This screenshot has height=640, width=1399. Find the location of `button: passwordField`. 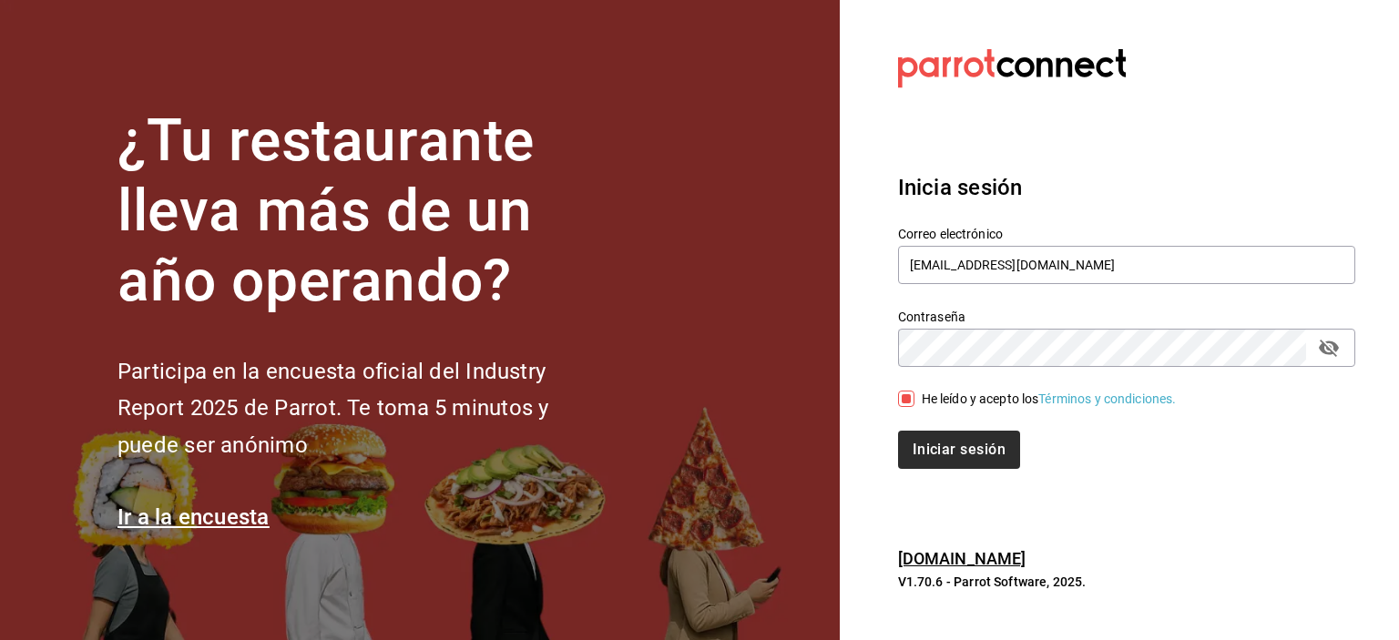

button: passwordField is located at coordinates (1329, 348).